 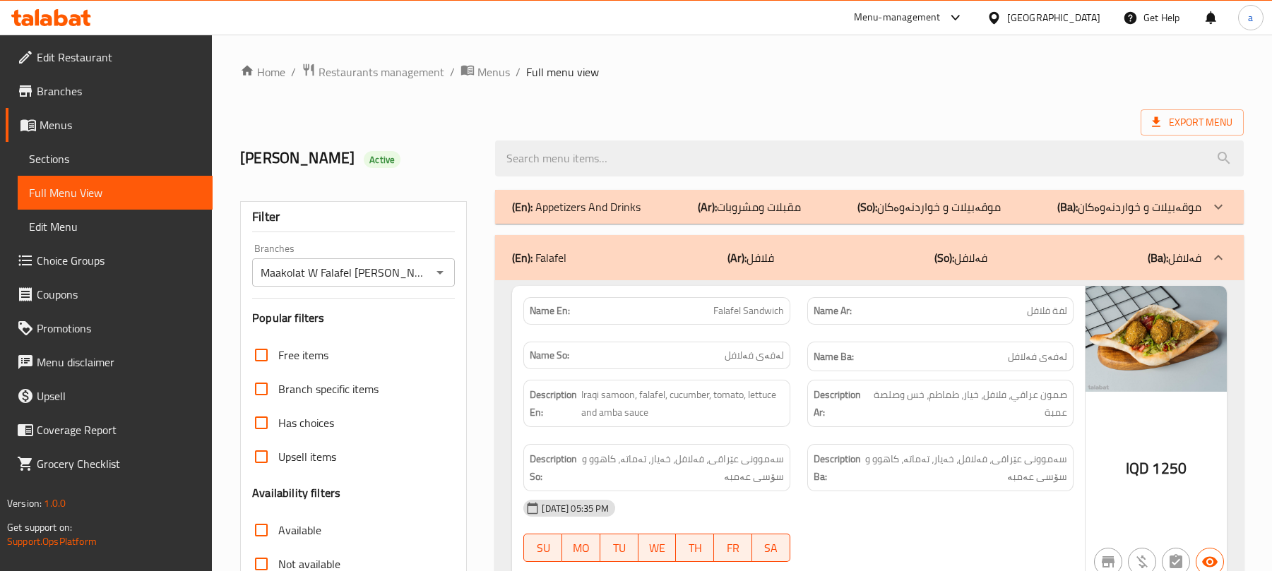 What do you see at coordinates (581, 548) in the screenshot?
I see `button: MO` at bounding box center [581, 548].